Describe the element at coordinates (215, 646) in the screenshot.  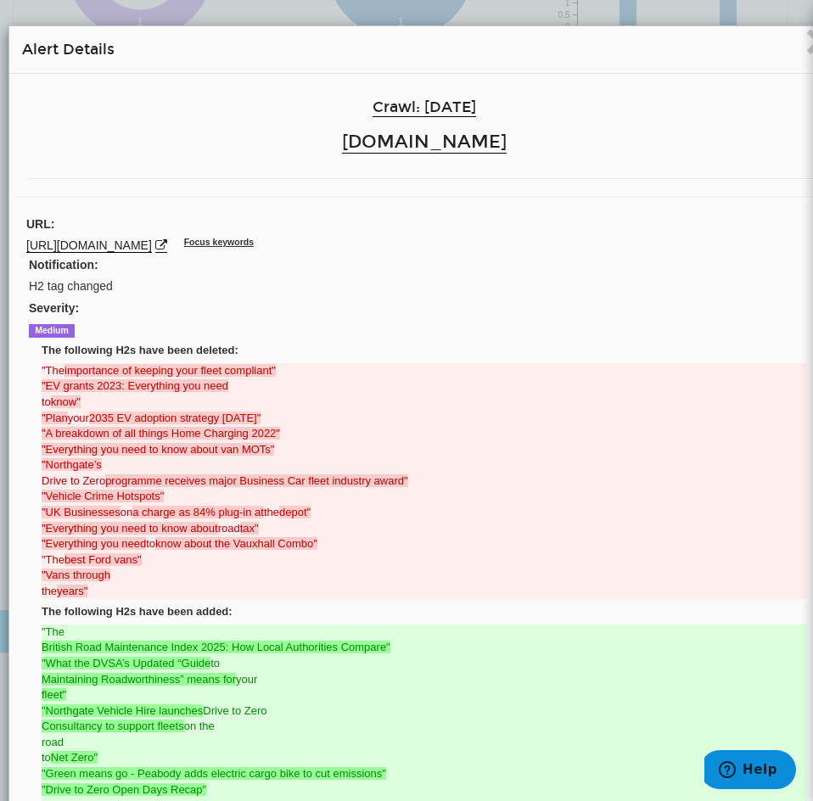
I see `strong: British Road Maintenance Index 2025: How Local Authorities Compare"` at that location.